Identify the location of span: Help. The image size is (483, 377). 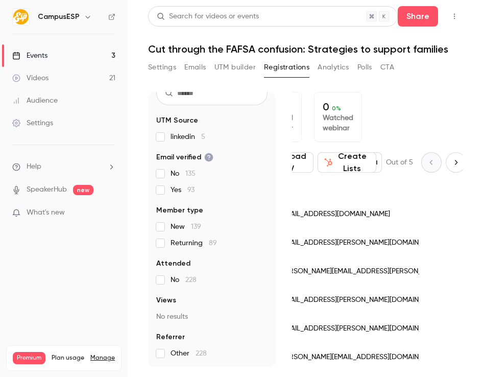
(34, 167).